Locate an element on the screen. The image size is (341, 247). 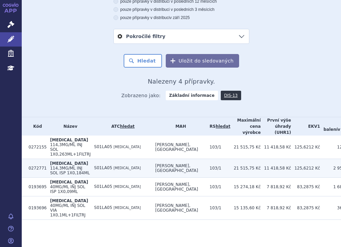
th: Název is located at coordinates (69, 126).